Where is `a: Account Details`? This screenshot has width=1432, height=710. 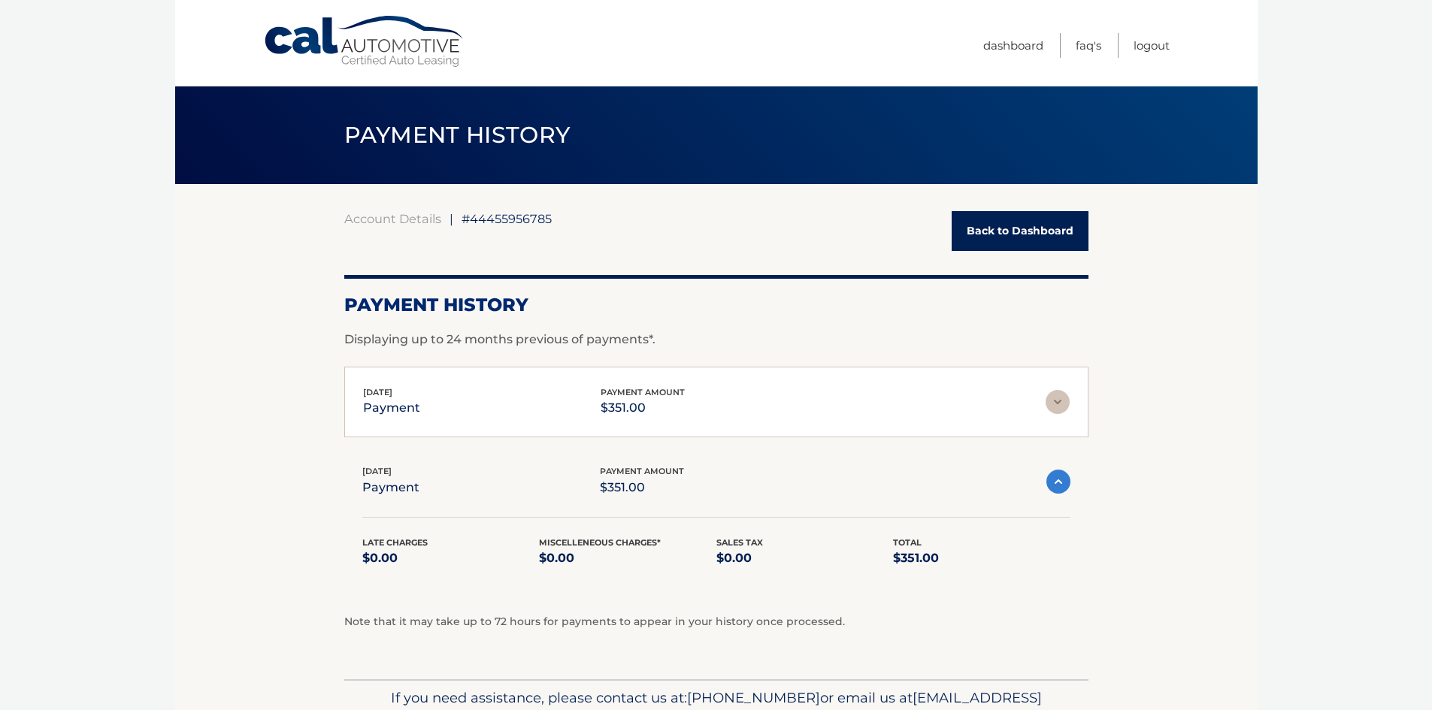 a: Account Details is located at coordinates (392, 219).